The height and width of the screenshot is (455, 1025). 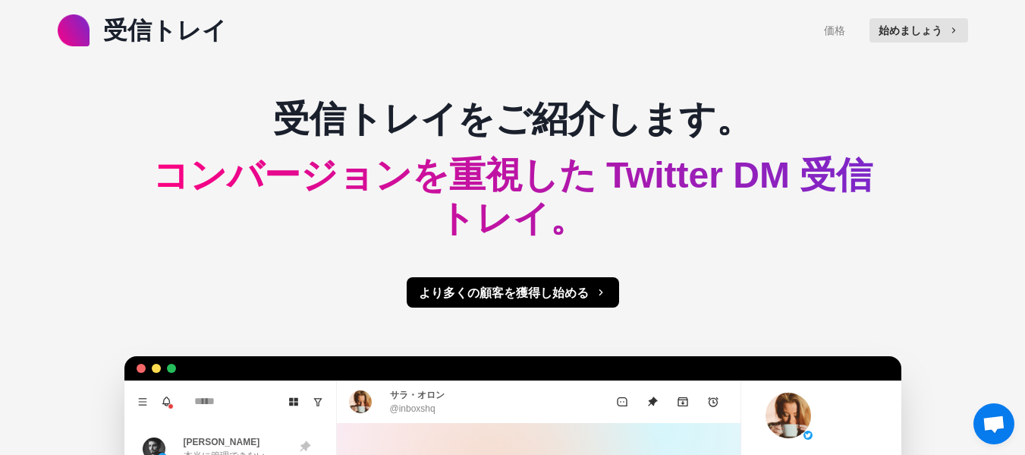 What do you see at coordinates (512, 197) in the screenshot?
I see `font: コンバージョンを重視した Twitter DM 受信トレイ。` at bounding box center [512, 197].